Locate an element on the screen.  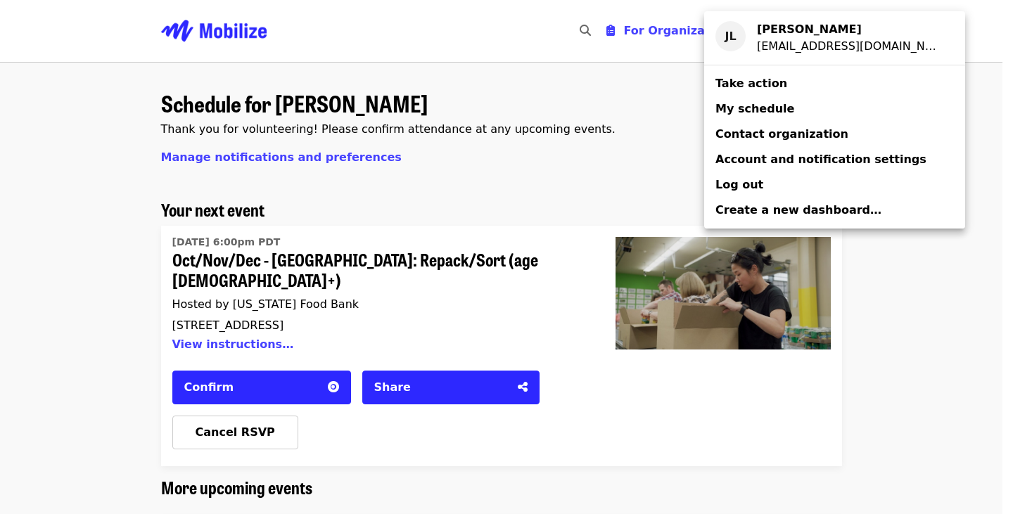
span: Log out is located at coordinates (740, 184).